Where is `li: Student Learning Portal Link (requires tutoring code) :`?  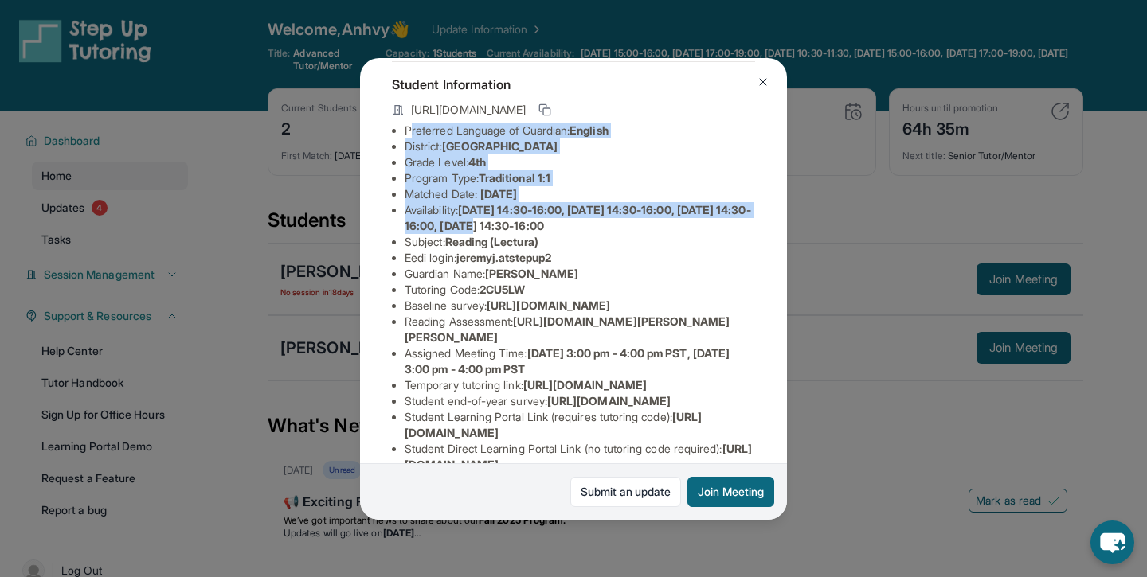 li: Student Learning Portal Link (requires tutoring code) : is located at coordinates (580, 425).